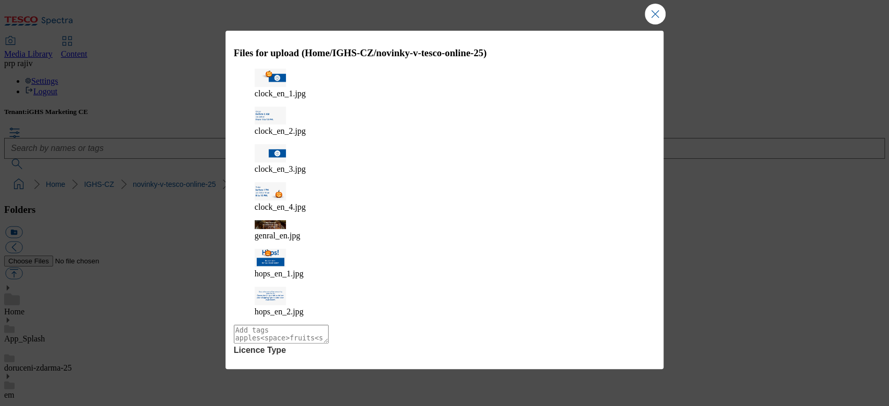 The image size is (889, 406). What do you see at coordinates (445, 94) in the screenshot?
I see `figcaption: clock_en_1.jpg` at bounding box center [445, 94].